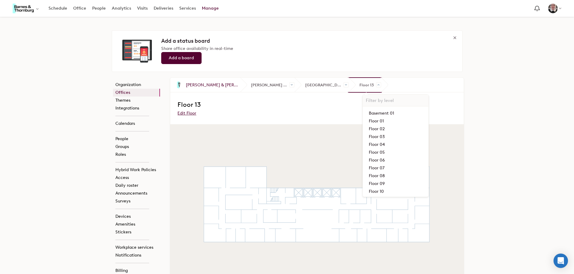 This screenshot has width=574, height=274. Describe the element at coordinates (136, 93) in the screenshot. I see `a: Offices` at that location.